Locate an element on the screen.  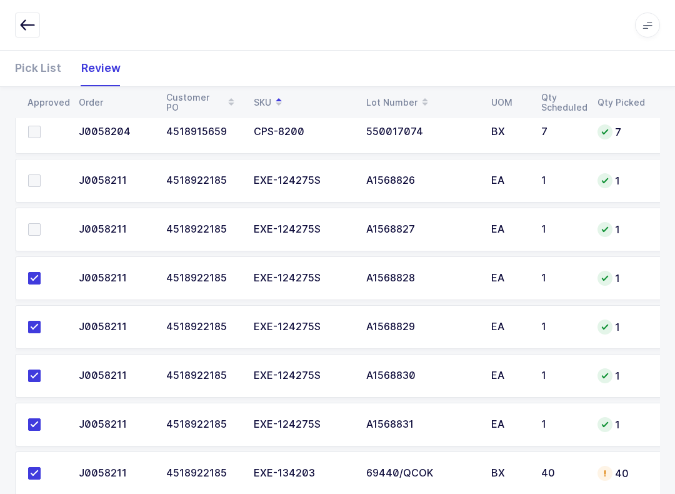
div: UOM is located at coordinates (509, 103).